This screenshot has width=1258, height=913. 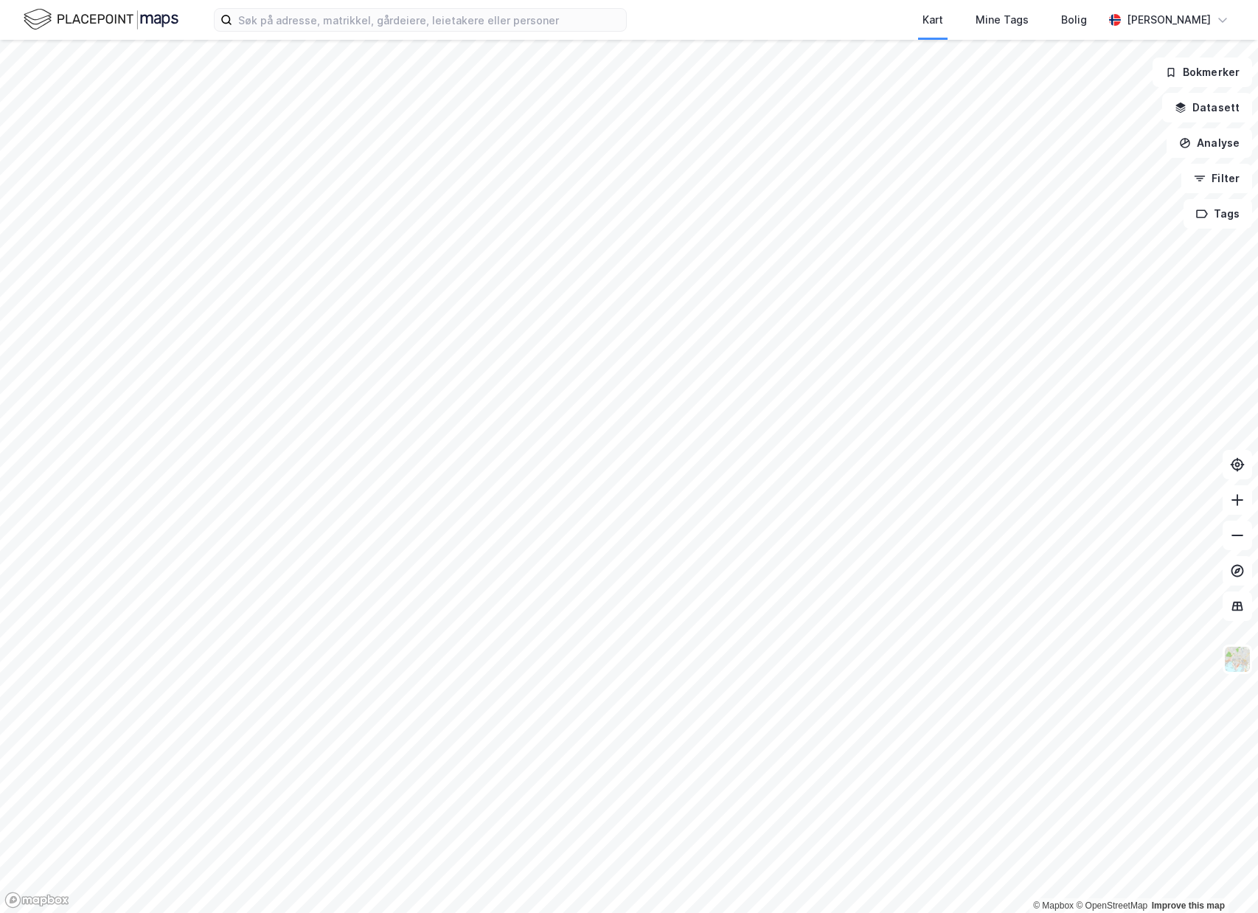 What do you see at coordinates (1188, 906) in the screenshot?
I see `a: Improve this map` at bounding box center [1188, 906].